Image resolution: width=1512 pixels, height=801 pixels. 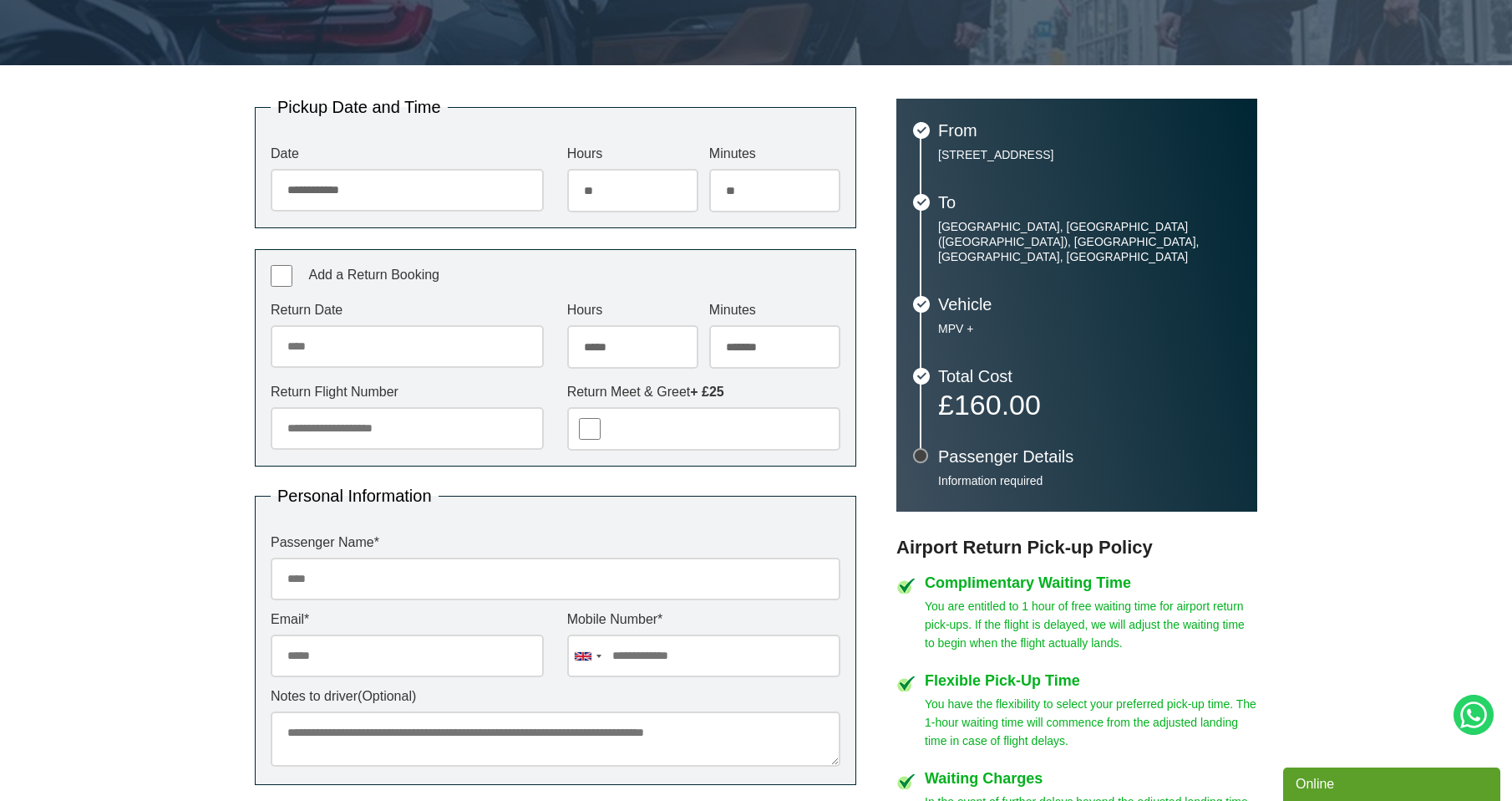 I want to click on h4: Flexible Pick-Up Time, so click(x=1092, y=680).